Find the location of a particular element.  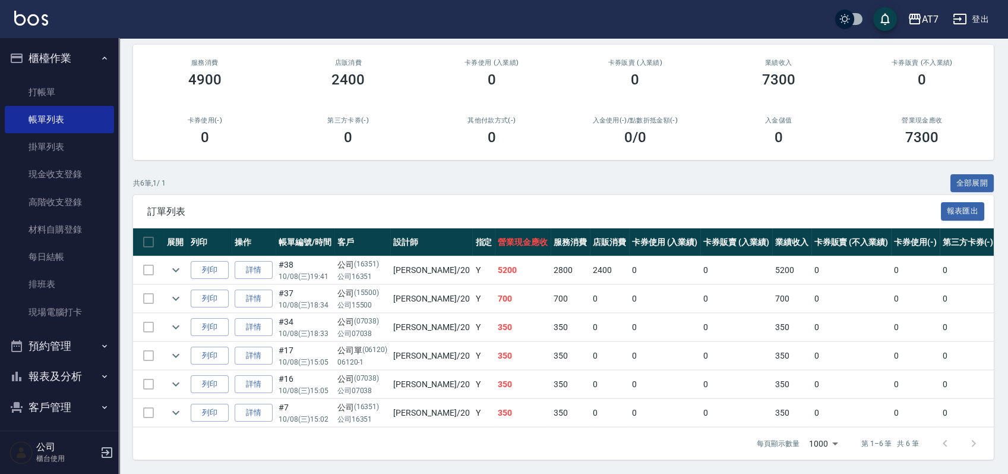

p: 06120-1 is located at coordinates (362, 362).